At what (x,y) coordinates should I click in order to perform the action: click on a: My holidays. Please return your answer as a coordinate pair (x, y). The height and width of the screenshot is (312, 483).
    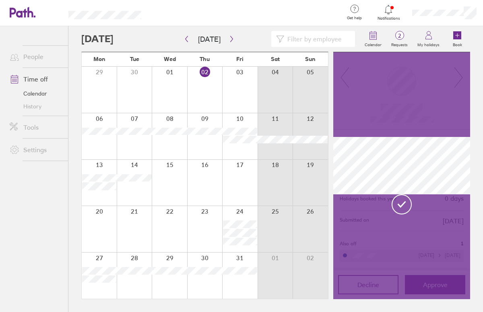
    Looking at the image, I should click on (428, 39).